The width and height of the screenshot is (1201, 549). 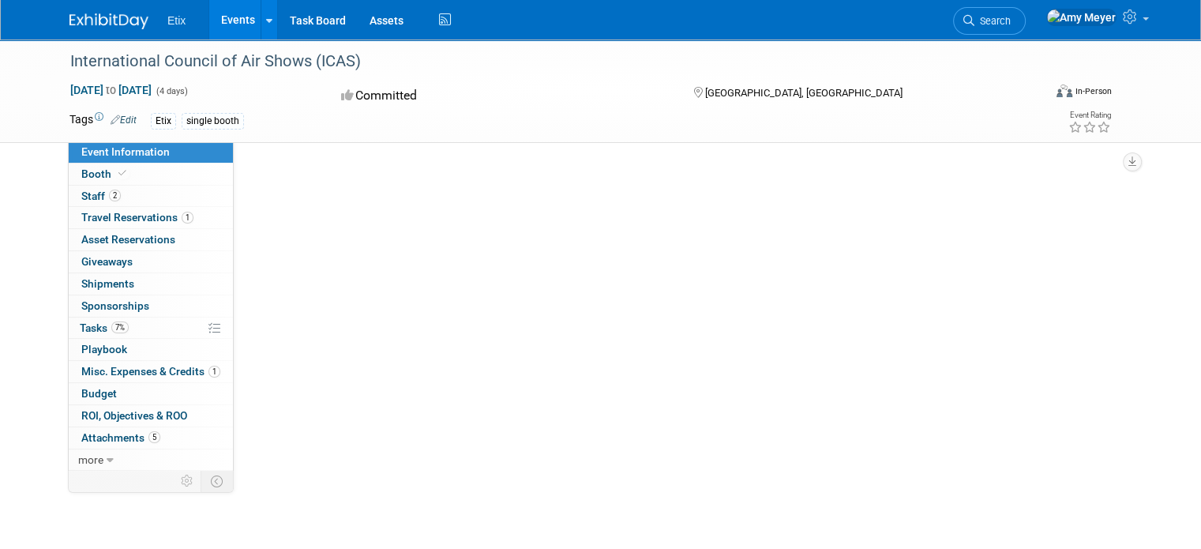 I want to click on a: Edit, so click(x=123, y=120).